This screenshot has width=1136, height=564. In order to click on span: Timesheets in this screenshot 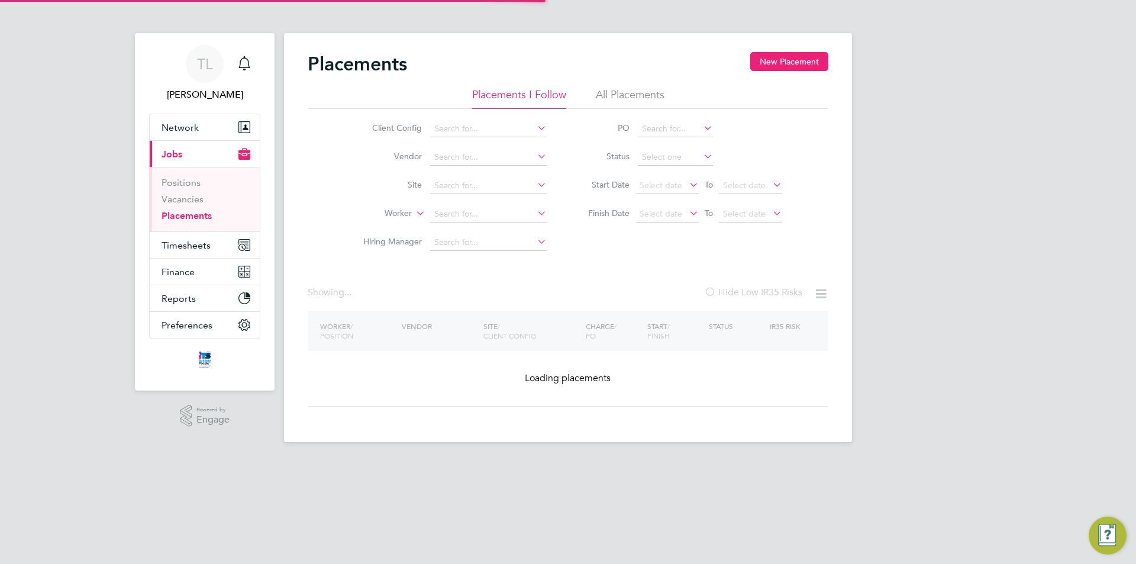, I will do `click(186, 245)`.